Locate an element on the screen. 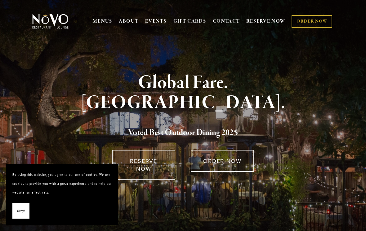 This screenshot has height=231, width=366. a: GIFT CARDS is located at coordinates (190, 21).